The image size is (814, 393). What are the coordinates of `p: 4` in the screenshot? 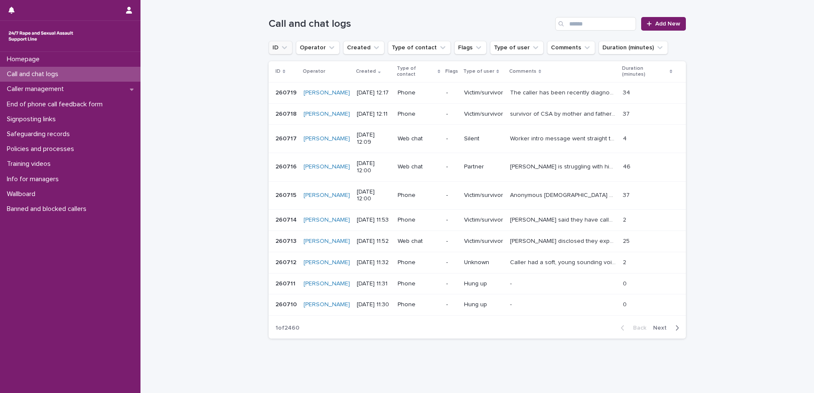 It's located at (625, 138).